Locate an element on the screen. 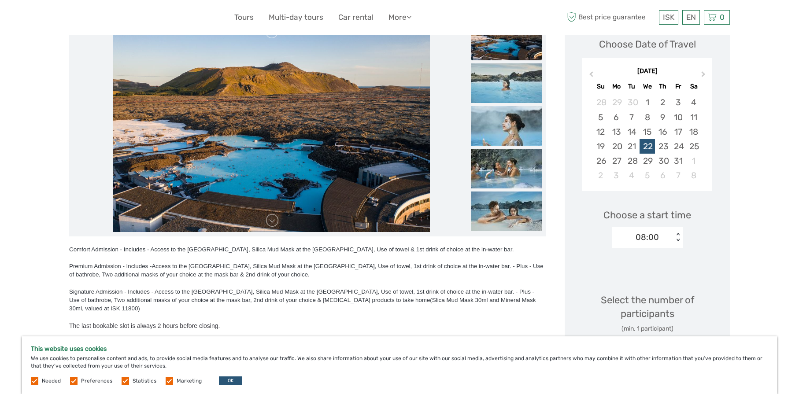 The width and height of the screenshot is (799, 394). div: Choose Thursday, October 23rd, 2025 is located at coordinates (663, 146).